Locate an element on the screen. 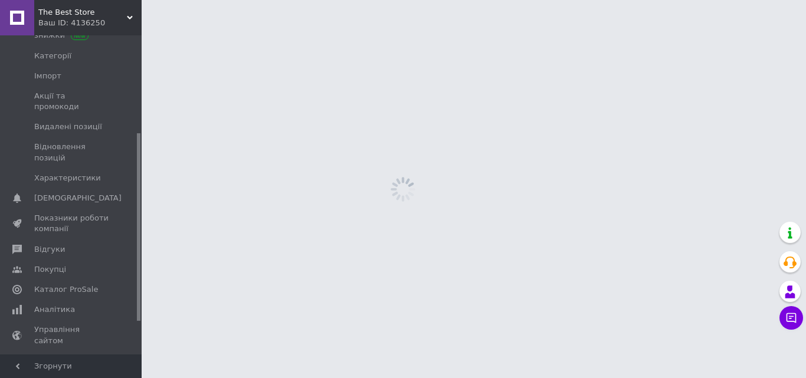 The image size is (806, 378). span: Відновлення позицій is located at coordinates (71, 152).